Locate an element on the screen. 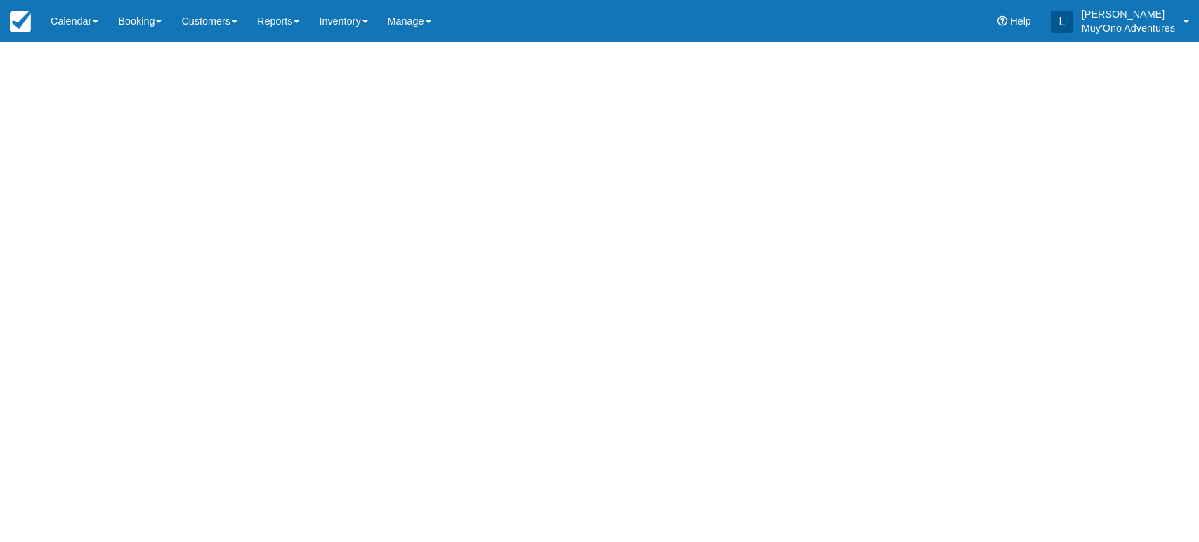 The width and height of the screenshot is (1199, 542). img: checkfront-main-nav-mini-logo.png is located at coordinates (20, 22).